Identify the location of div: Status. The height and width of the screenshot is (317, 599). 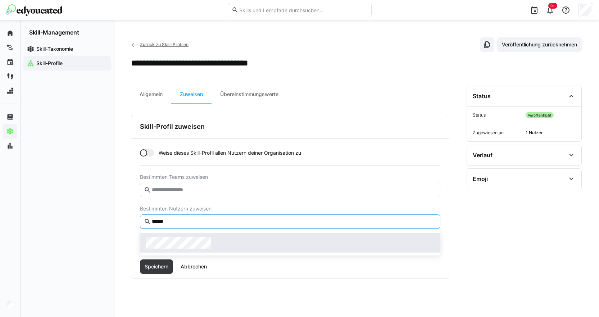
(482, 96).